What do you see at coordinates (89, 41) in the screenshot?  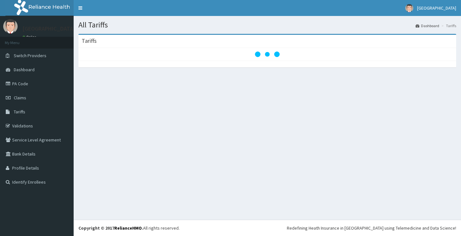 I see `h3: Tariffs` at bounding box center [89, 41].